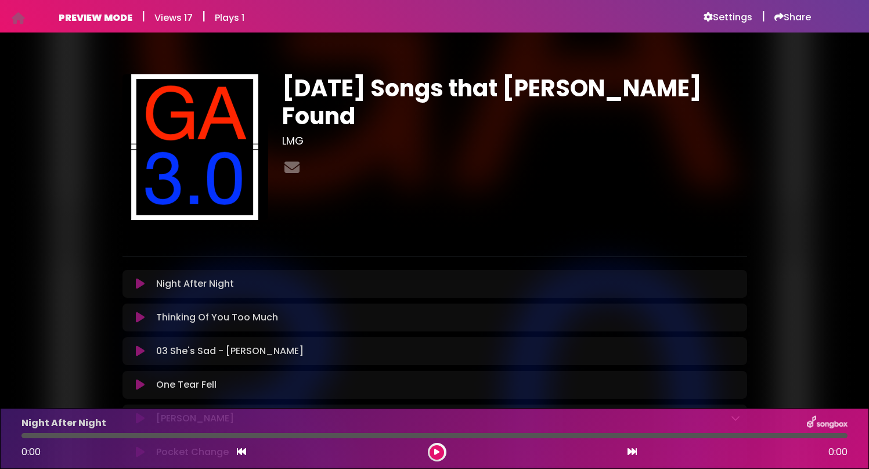 Image resolution: width=869 pixels, height=469 pixels. I want to click on p: One Tear Fell, so click(186, 385).